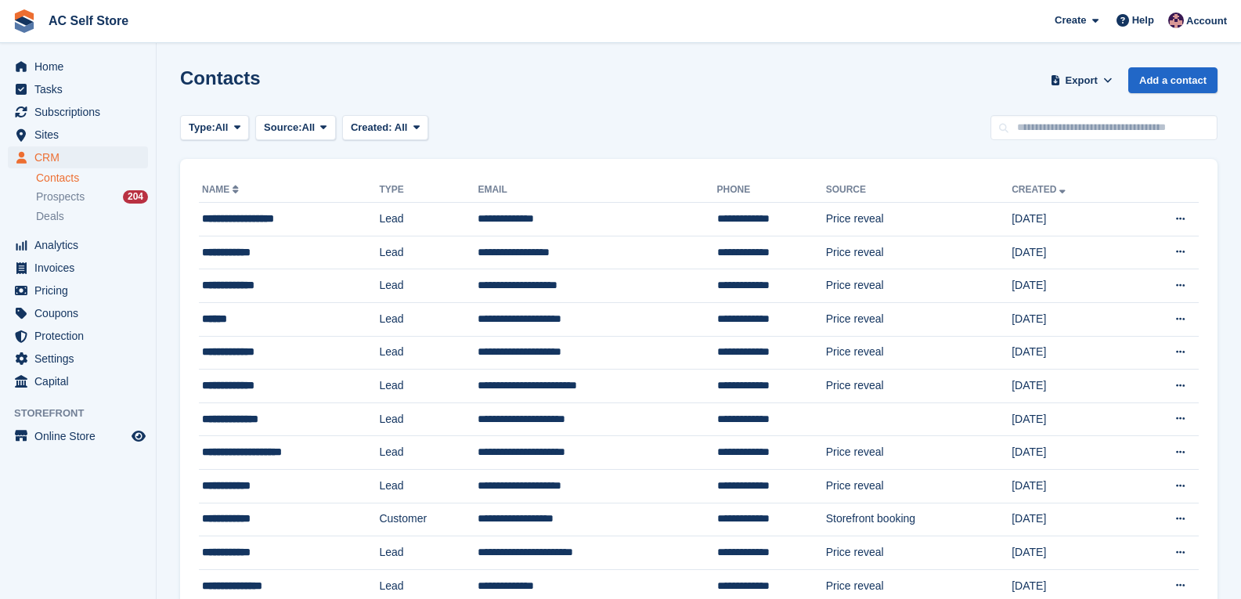 Image resolution: width=1241 pixels, height=599 pixels. I want to click on button: Source: All, so click(295, 128).